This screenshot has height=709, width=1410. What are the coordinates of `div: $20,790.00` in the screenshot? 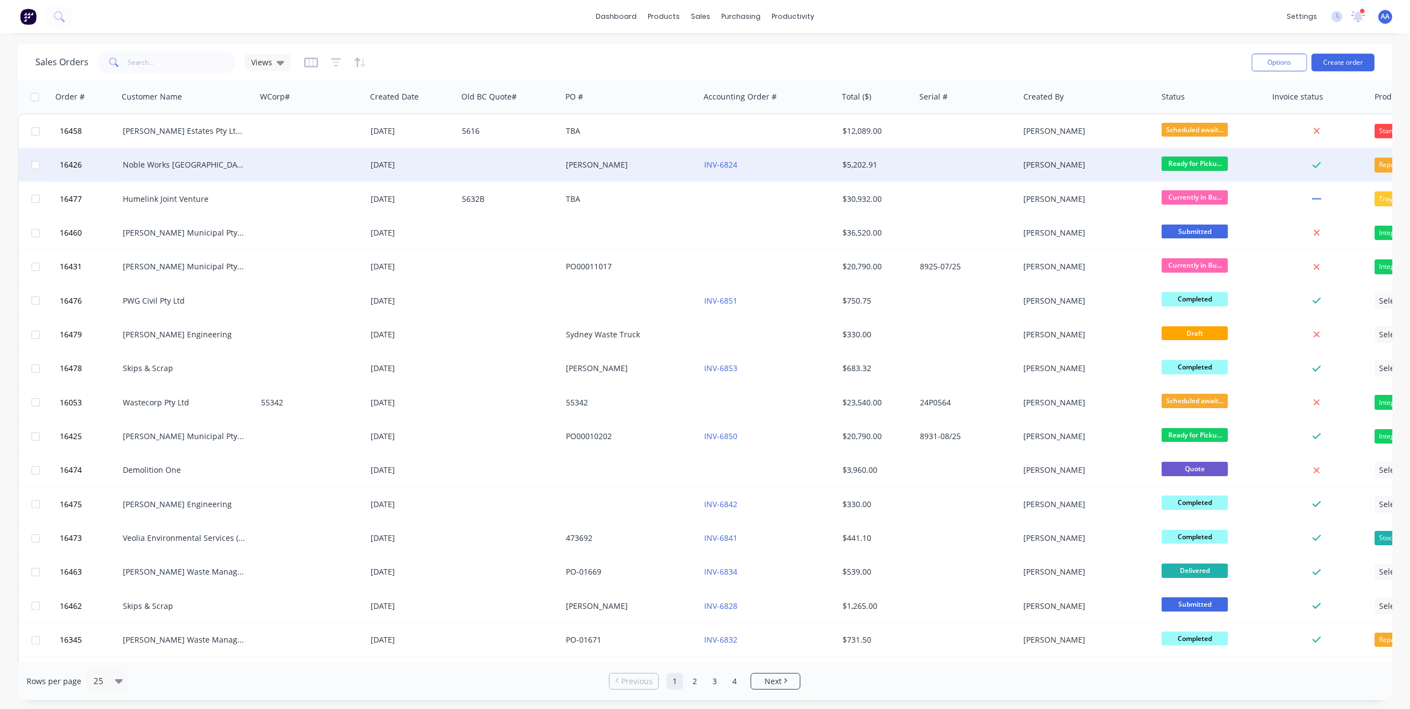 It's located at (875, 437).